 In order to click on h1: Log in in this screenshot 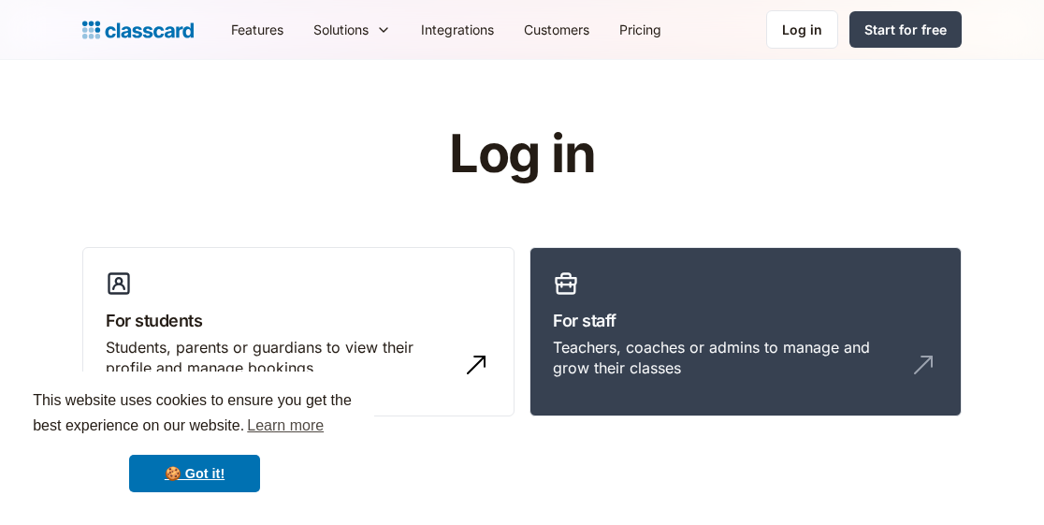, I will do `click(522, 154)`.